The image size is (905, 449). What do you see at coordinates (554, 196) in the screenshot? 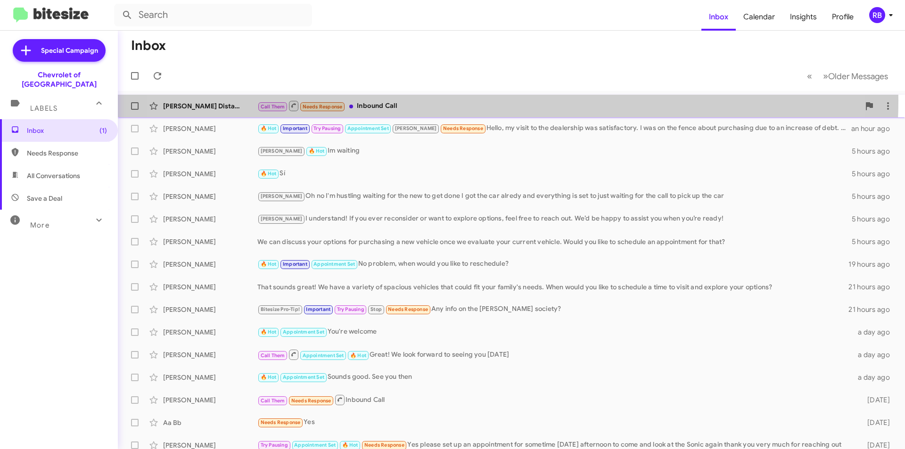
I see `div: Oh no I'm hustling waiting for the new to get done I got the car alredy and everything is set to ...` at bounding box center [554, 196].